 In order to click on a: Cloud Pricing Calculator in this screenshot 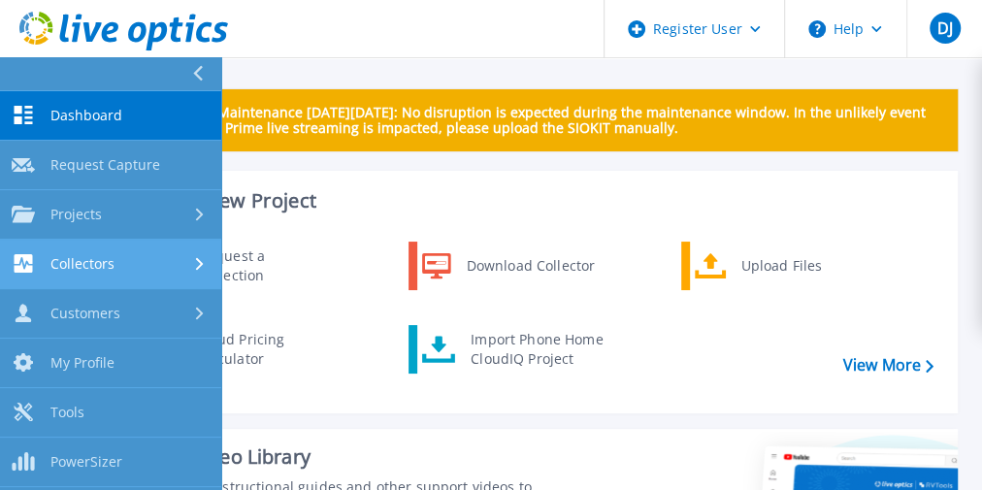, I will do `click(236, 349)`.